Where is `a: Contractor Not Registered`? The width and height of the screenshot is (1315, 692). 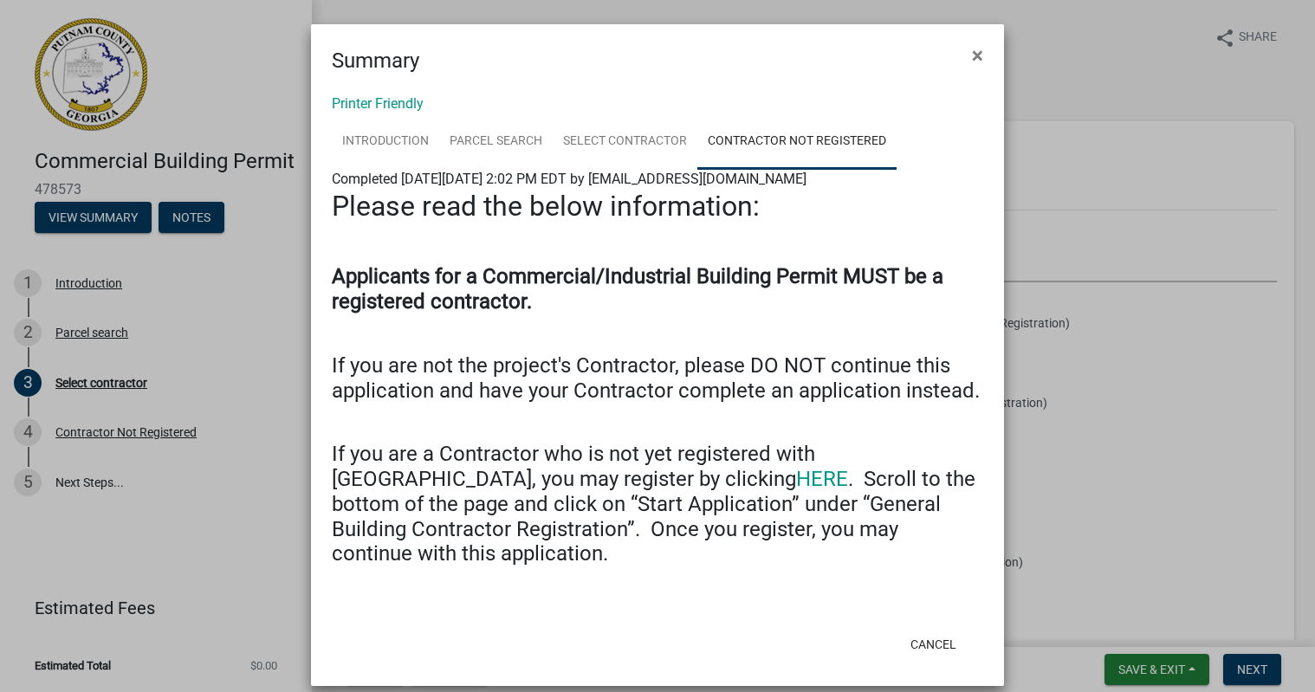
a: Contractor Not Registered is located at coordinates (797, 142).